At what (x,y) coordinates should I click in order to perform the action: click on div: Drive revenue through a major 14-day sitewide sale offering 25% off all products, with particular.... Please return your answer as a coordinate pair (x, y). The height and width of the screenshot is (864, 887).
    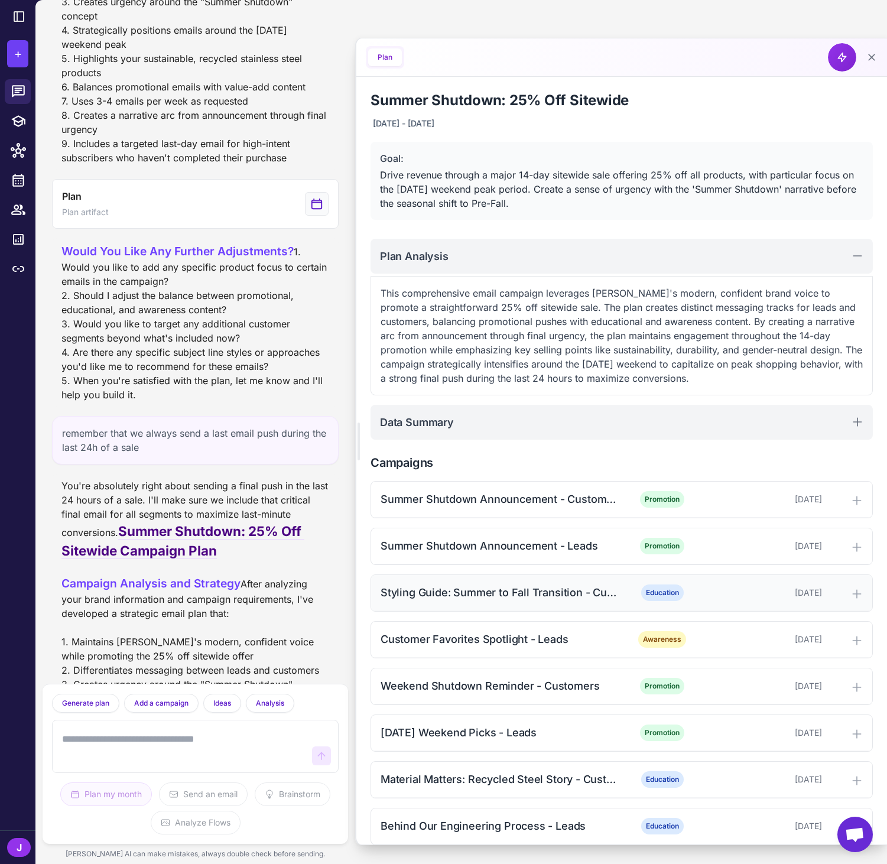
    Looking at the image, I should click on (622, 189).